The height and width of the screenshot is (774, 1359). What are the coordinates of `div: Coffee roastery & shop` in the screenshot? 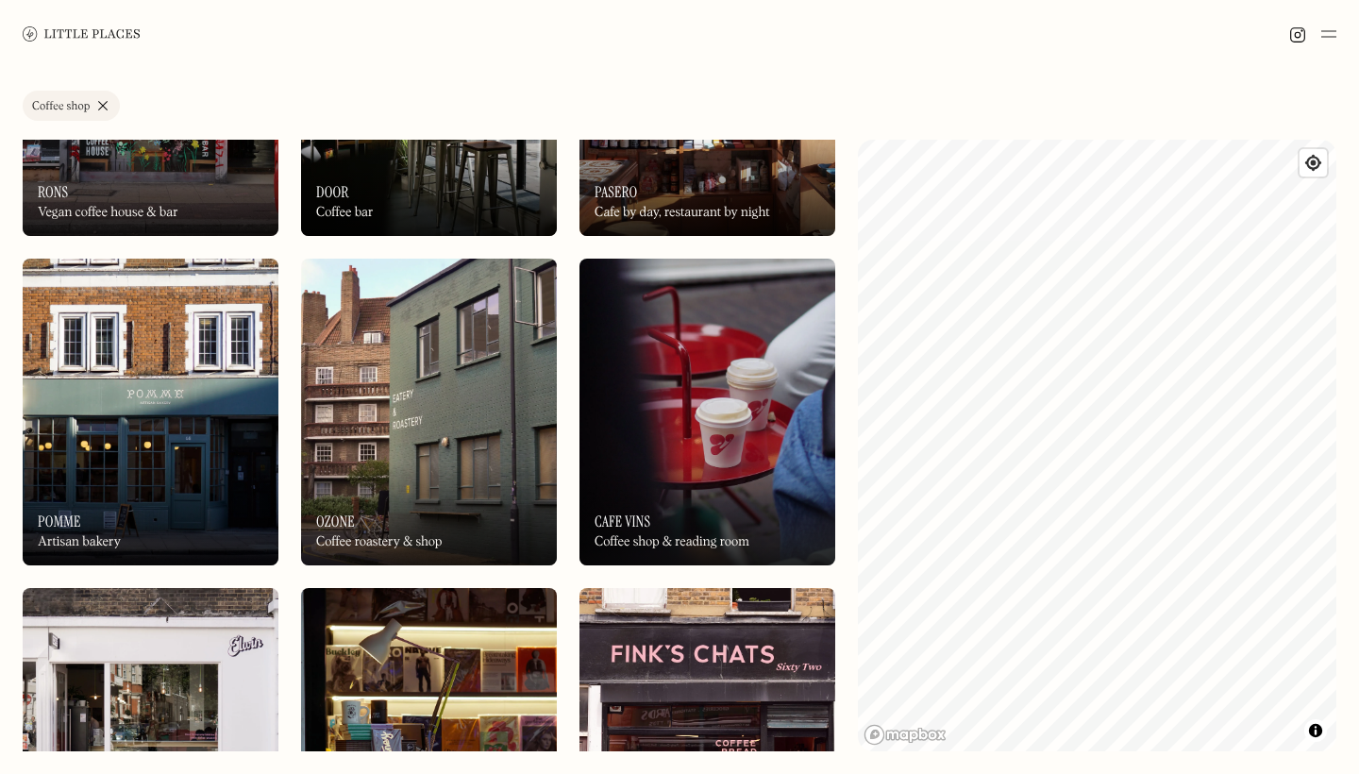 It's located at (378, 542).